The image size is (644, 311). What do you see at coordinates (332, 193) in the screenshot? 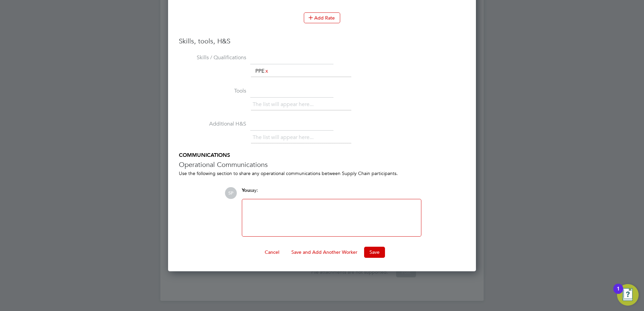
I see `div: say:` at bounding box center [332, 193].